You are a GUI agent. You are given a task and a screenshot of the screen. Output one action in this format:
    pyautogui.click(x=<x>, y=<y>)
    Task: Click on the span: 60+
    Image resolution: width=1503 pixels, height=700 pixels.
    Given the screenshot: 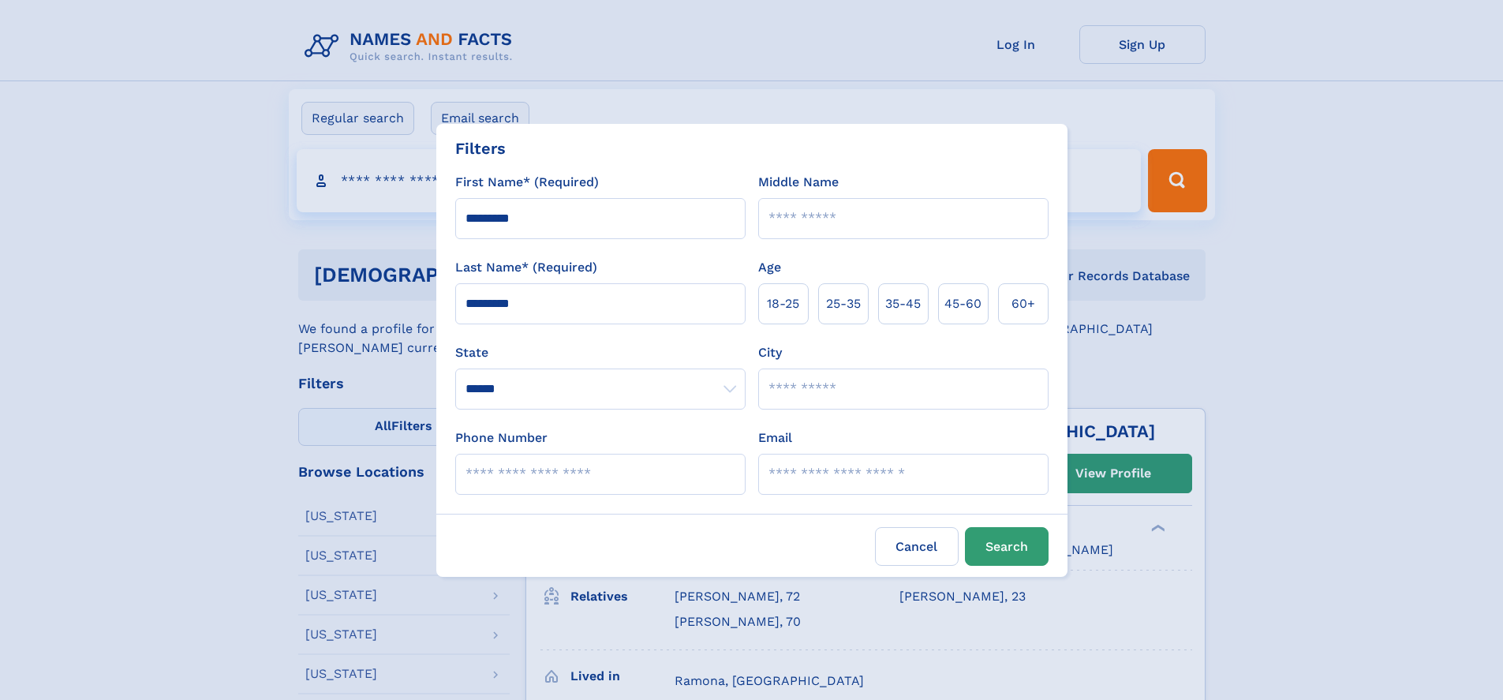 What is the action you would take?
    pyautogui.click(x=1023, y=304)
    